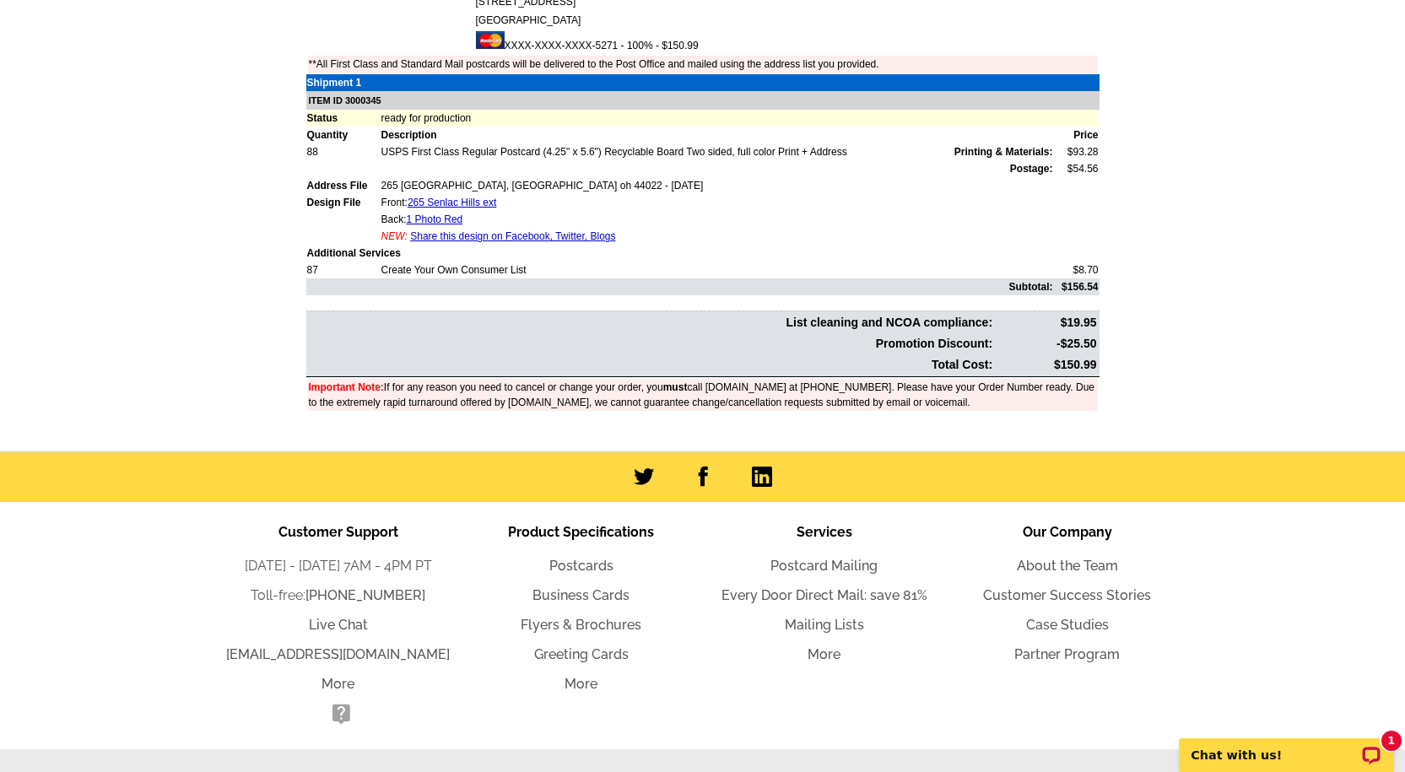 Image resolution: width=1405 pixels, height=772 pixels. What do you see at coordinates (703, 100) in the screenshot?
I see `td: ITEM ID 3000345` at bounding box center [703, 100].